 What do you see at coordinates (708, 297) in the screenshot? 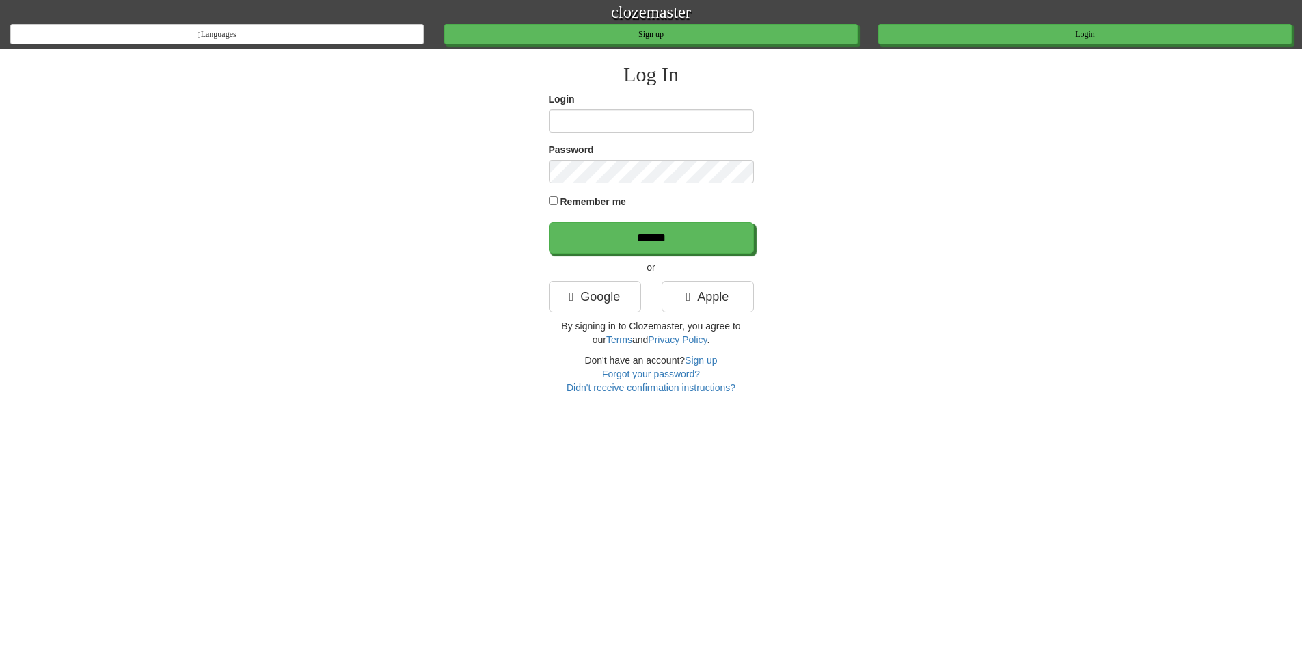
I see `a: Apple` at bounding box center [708, 297].